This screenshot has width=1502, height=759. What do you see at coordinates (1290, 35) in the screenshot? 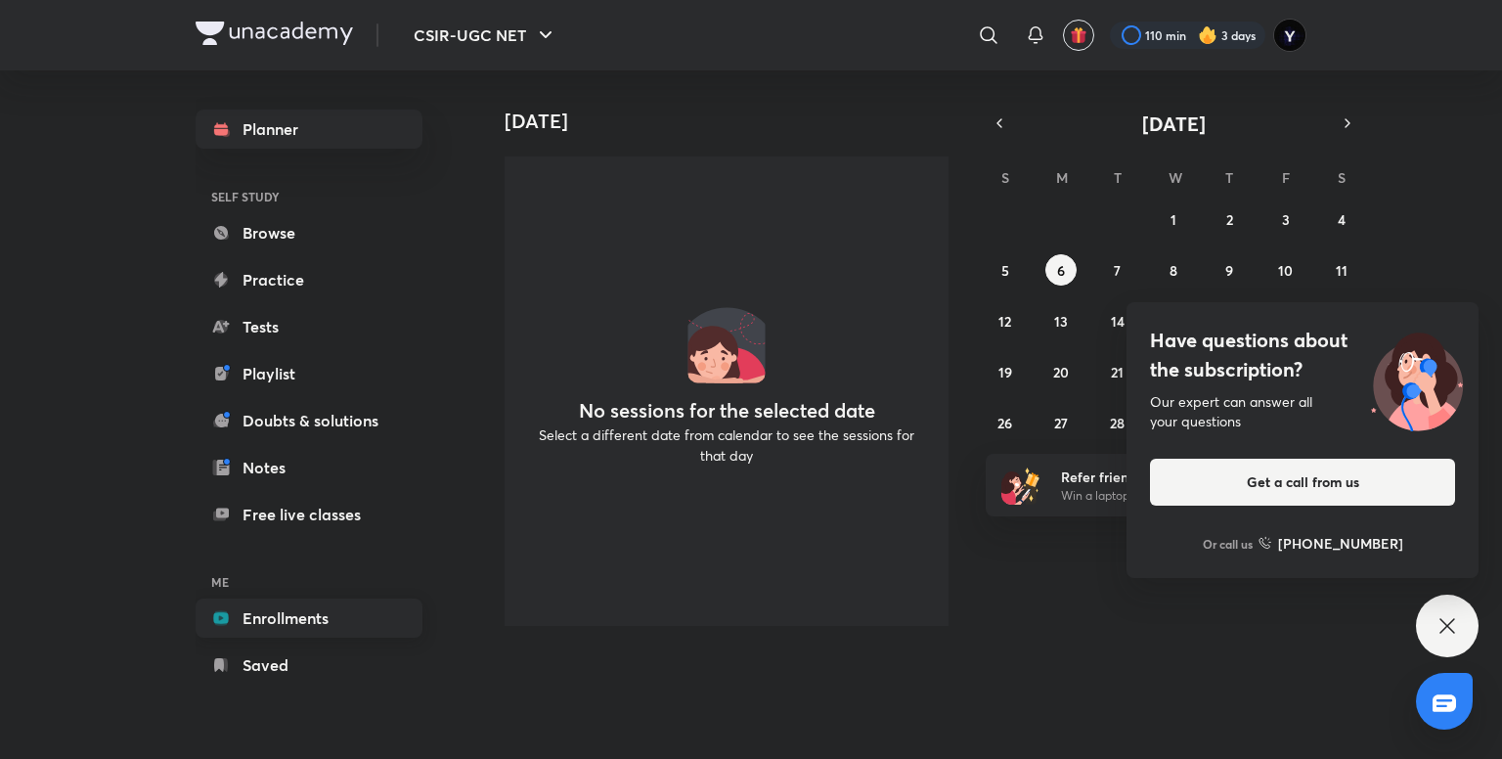
I see `img: Yedhukrishna Nambiar` at bounding box center [1290, 35].